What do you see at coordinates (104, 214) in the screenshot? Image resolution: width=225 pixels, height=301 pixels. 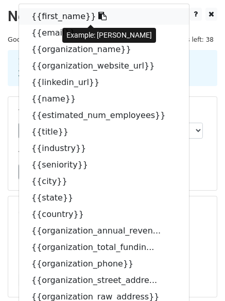 I see `a: {{country}}` at bounding box center [104, 214].